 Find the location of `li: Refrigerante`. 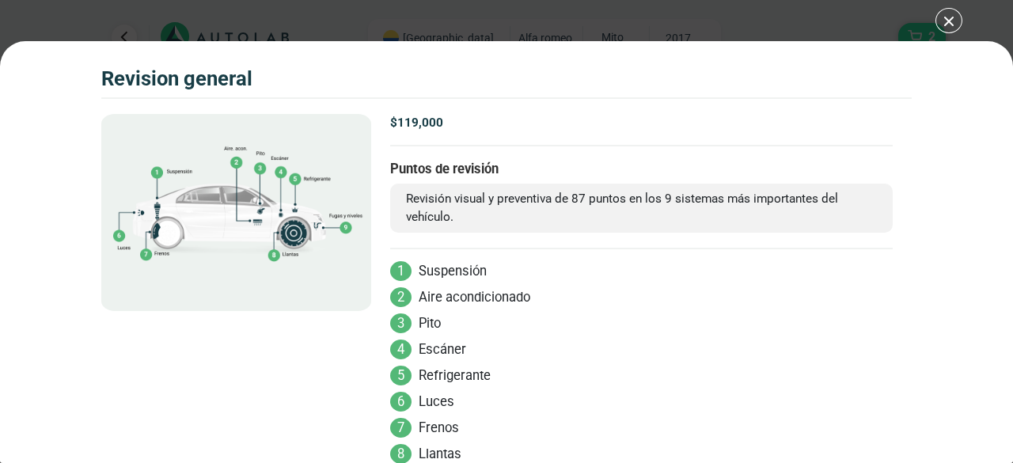

li: Refrigerante is located at coordinates (641, 376).